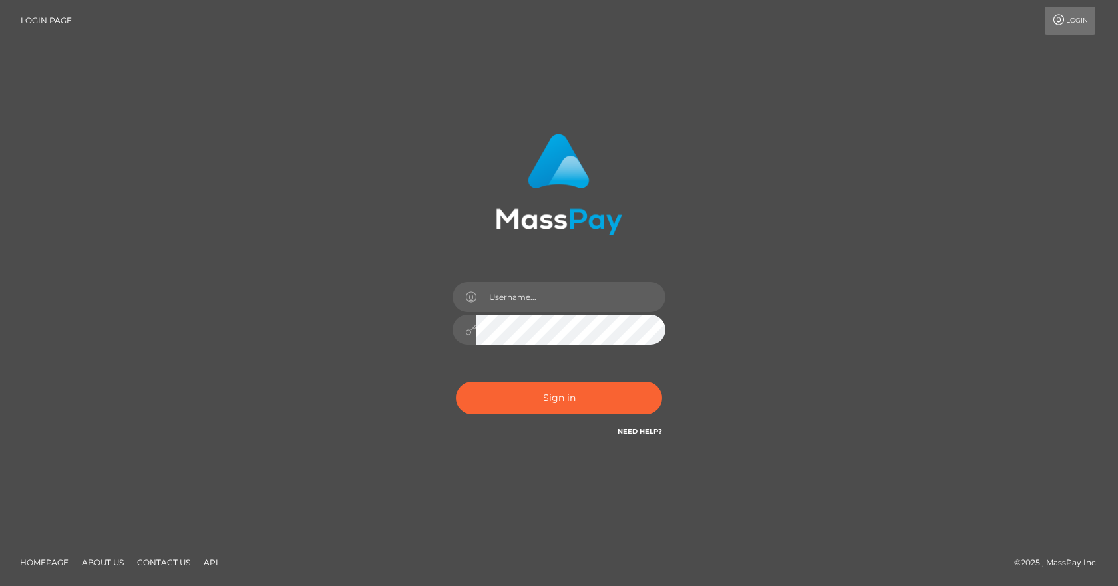 The width and height of the screenshot is (1118, 586). Describe the element at coordinates (1070, 21) in the screenshot. I see `a: Login` at that location.